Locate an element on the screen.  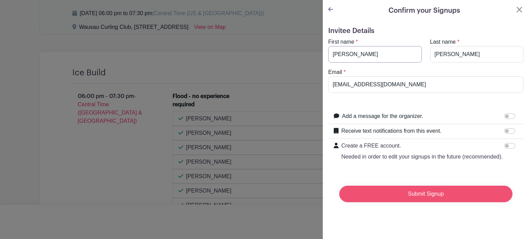
p: Needed in order to edit your signups in the future (recommended). is located at coordinates (422, 157).